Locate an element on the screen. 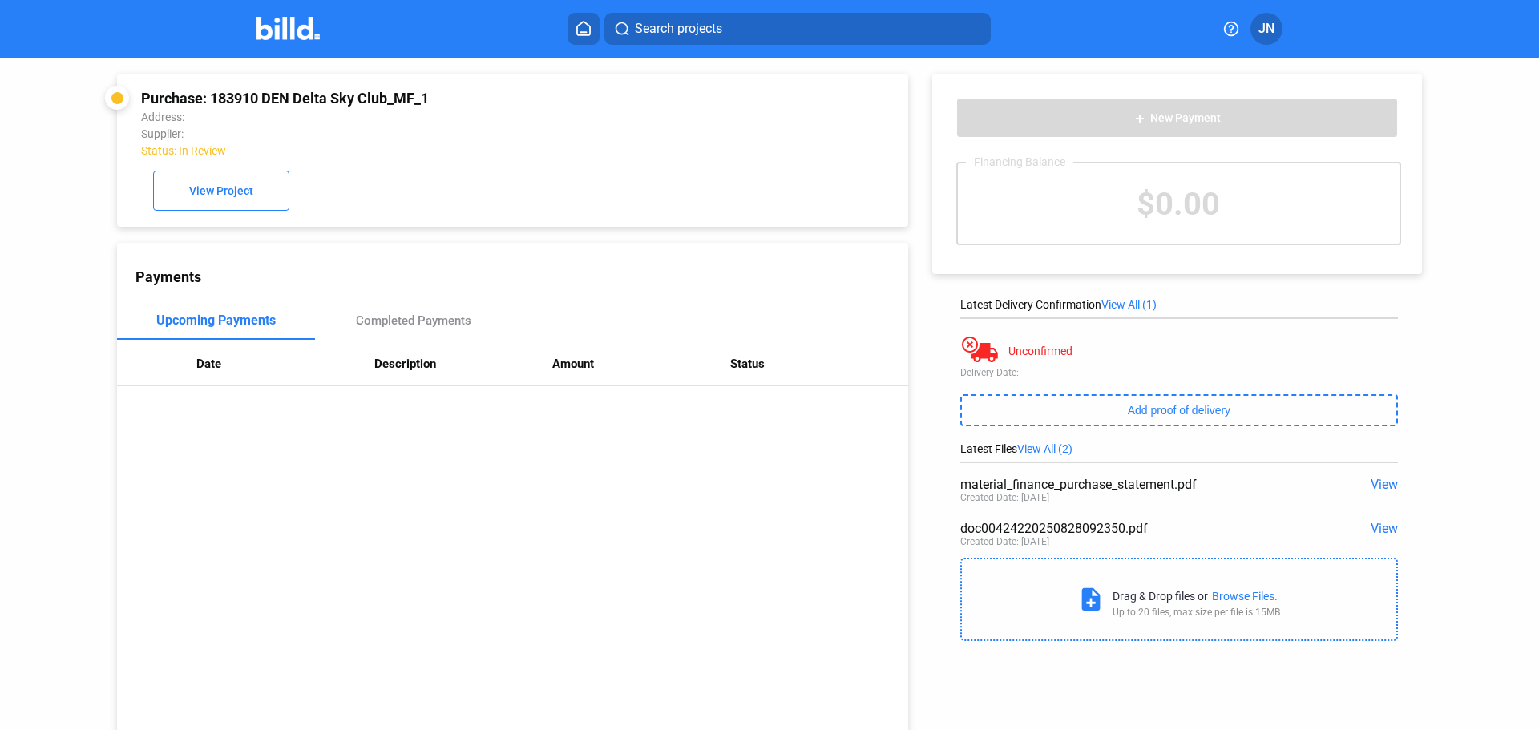 The image size is (1539, 730). div: Up to 20 files, max size per file is 15MB is located at coordinates (1196, 612).